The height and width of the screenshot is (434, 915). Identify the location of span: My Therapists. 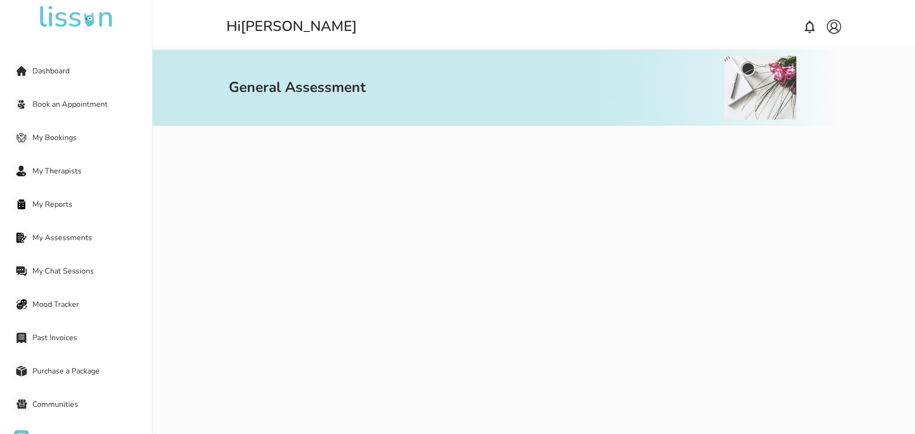
(92, 171).